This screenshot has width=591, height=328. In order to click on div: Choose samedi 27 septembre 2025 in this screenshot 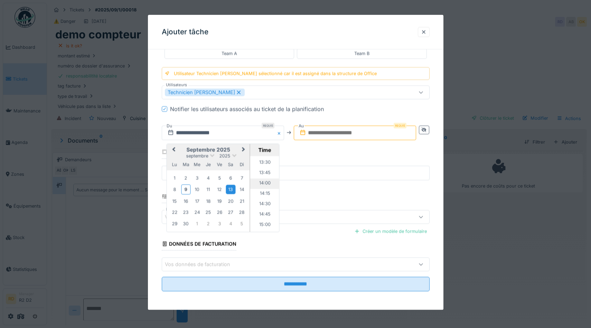, I will do `click(230, 212)`.